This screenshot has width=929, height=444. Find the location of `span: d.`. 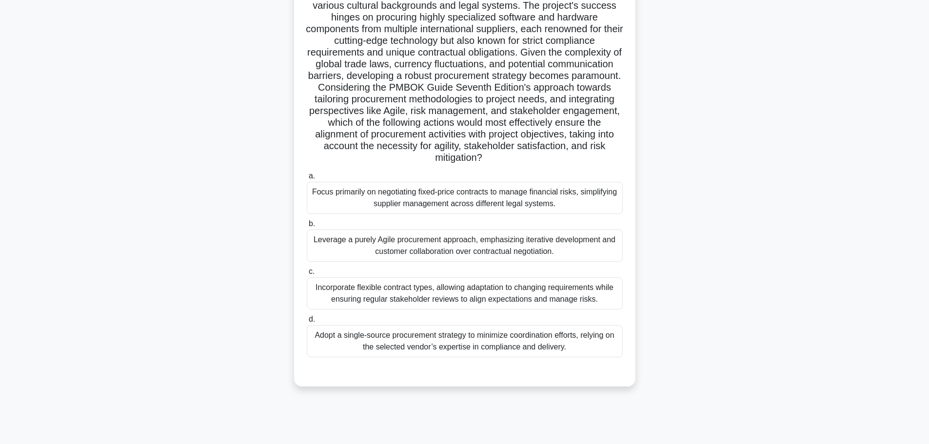

span: d. is located at coordinates (312, 319).